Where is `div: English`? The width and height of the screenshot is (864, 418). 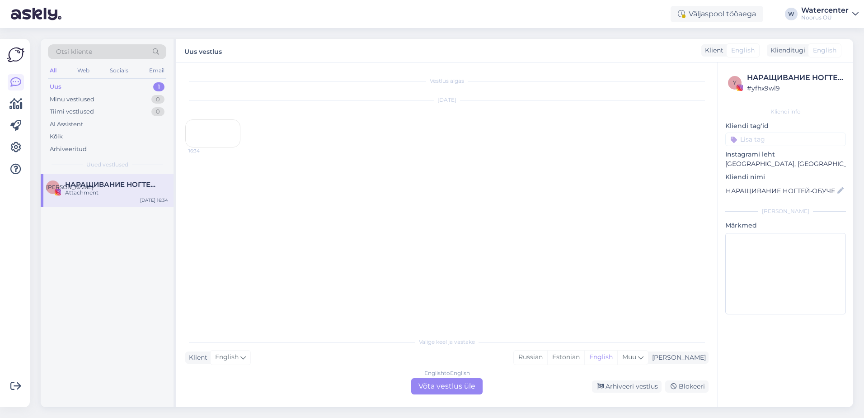 div: English is located at coordinates (601, 357).